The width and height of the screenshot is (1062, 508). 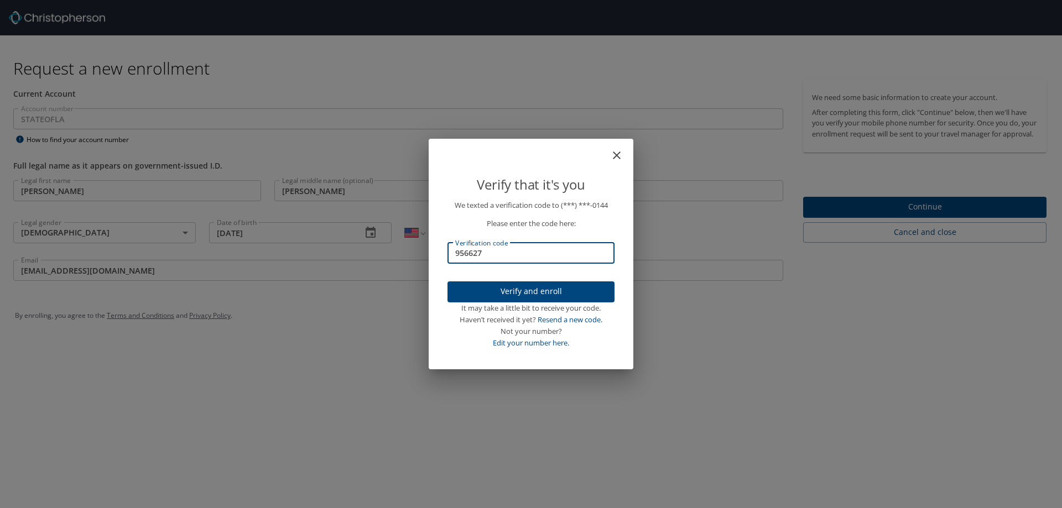 What do you see at coordinates (531, 343) in the screenshot?
I see `a: Edit your number here.` at bounding box center [531, 343].